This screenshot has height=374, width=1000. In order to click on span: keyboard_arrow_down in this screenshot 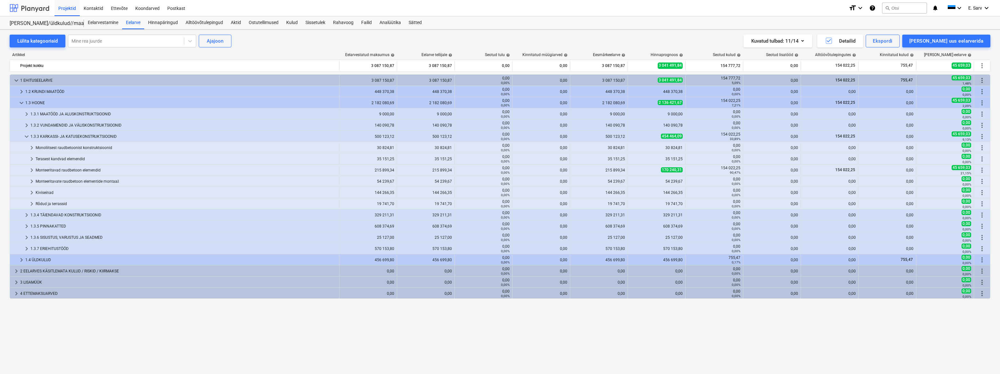, I will do `click(27, 137)`.